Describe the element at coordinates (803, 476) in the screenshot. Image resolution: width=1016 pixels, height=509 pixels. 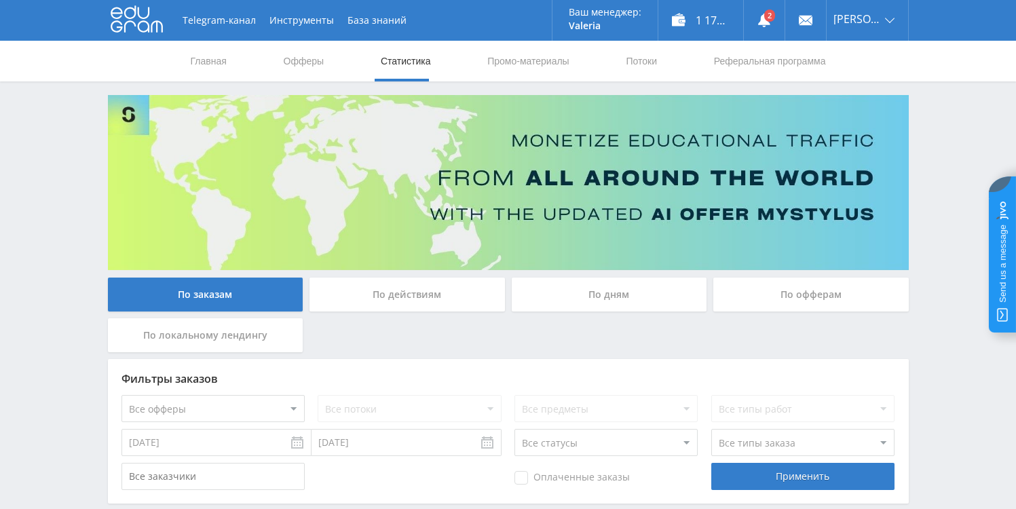
I see `div: Применить` at that location.